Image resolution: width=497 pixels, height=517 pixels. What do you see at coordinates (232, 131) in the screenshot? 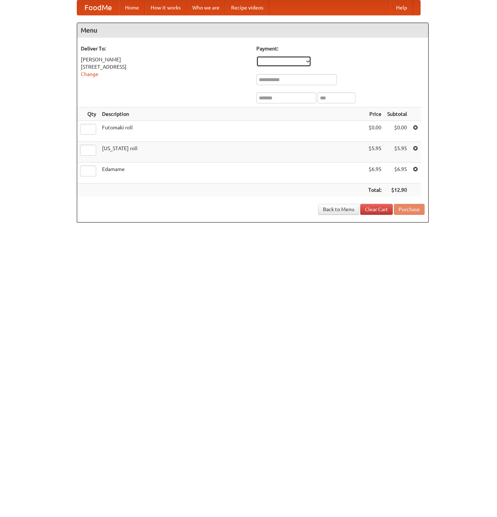
I see `td: Futomaki roll` at bounding box center [232, 131].